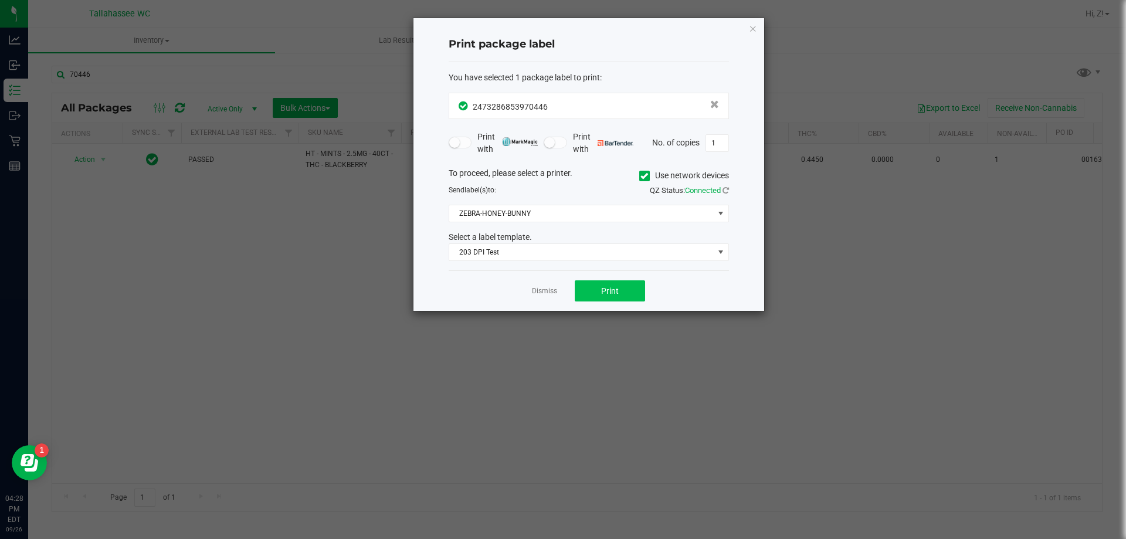  What do you see at coordinates (615, 143) in the screenshot?
I see `img: bartender.png` at bounding box center [615, 143].